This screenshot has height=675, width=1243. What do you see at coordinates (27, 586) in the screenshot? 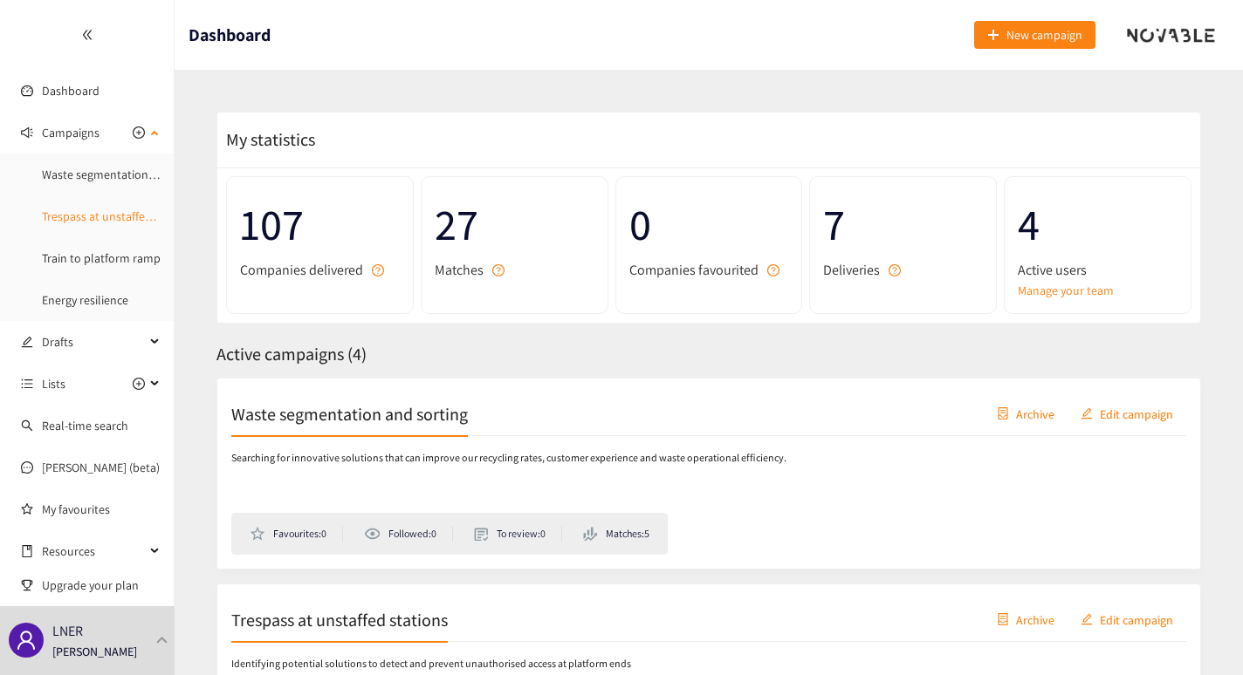
I see `span: trophy` at bounding box center [27, 586].